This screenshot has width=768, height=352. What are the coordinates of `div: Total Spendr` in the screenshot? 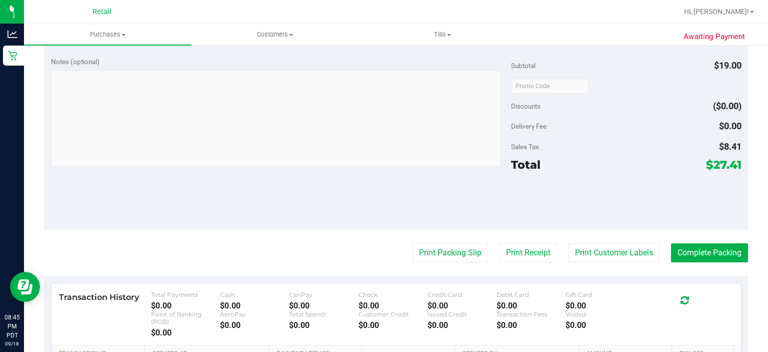 It's located at (324, 314).